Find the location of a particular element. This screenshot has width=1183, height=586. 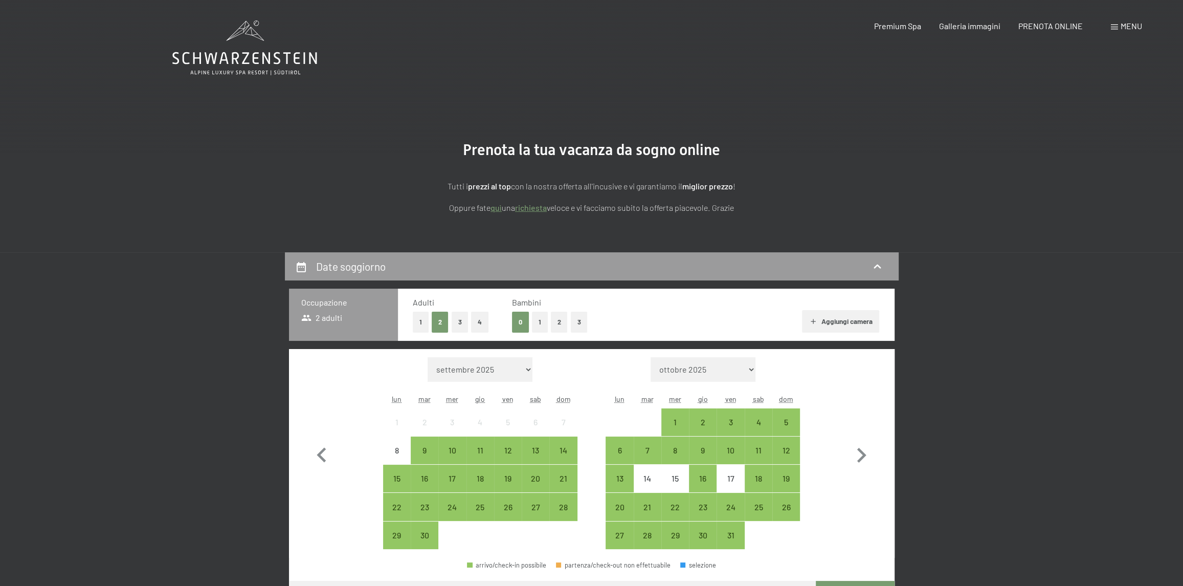

a: richiesta is located at coordinates (531, 207).